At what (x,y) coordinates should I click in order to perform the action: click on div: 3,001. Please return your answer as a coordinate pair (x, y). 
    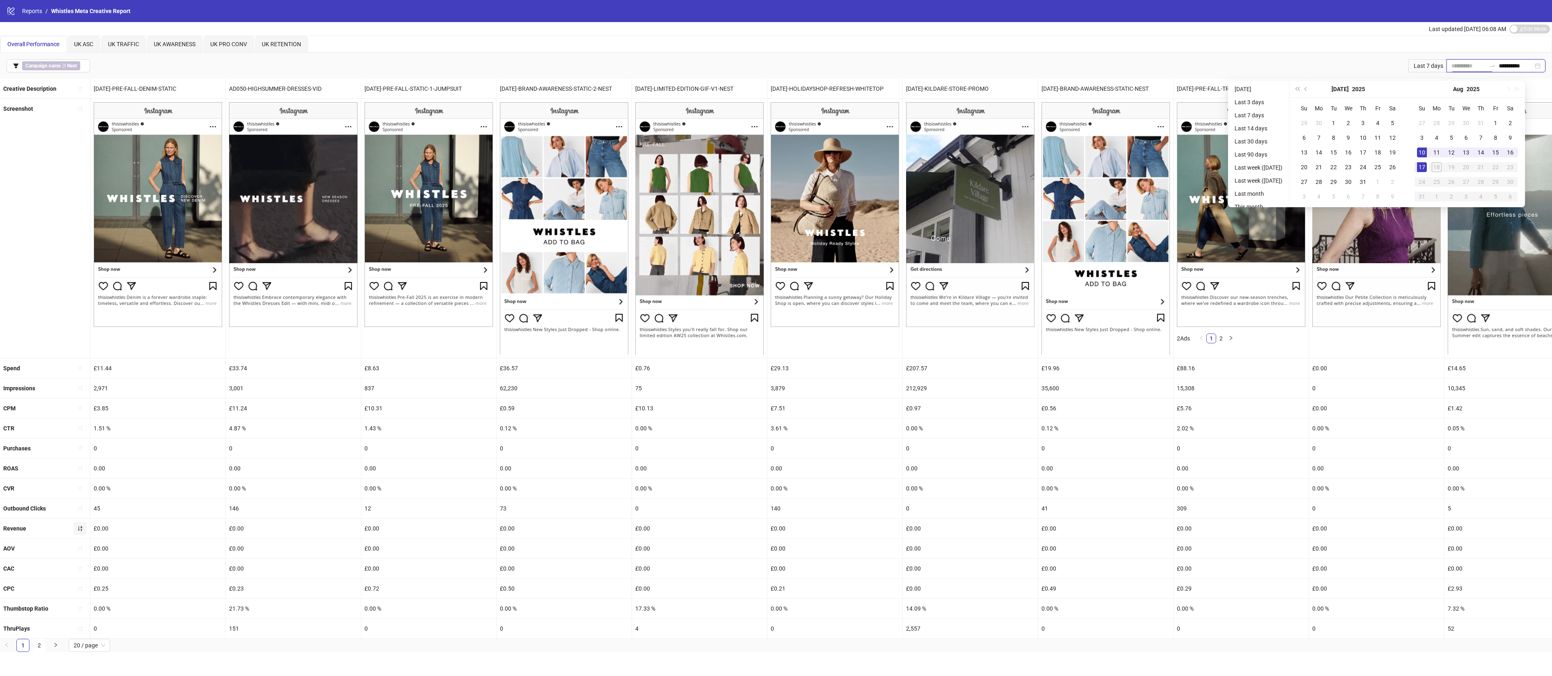
    Looking at the image, I should click on (293, 389).